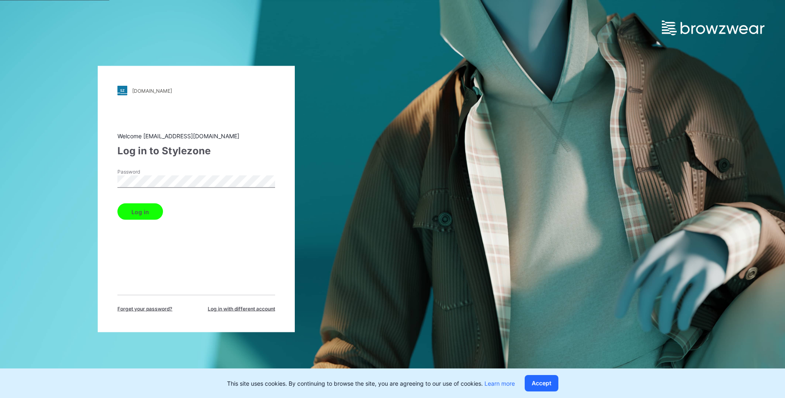  What do you see at coordinates (140, 212) in the screenshot?
I see `button: Log in` at bounding box center [140, 212].